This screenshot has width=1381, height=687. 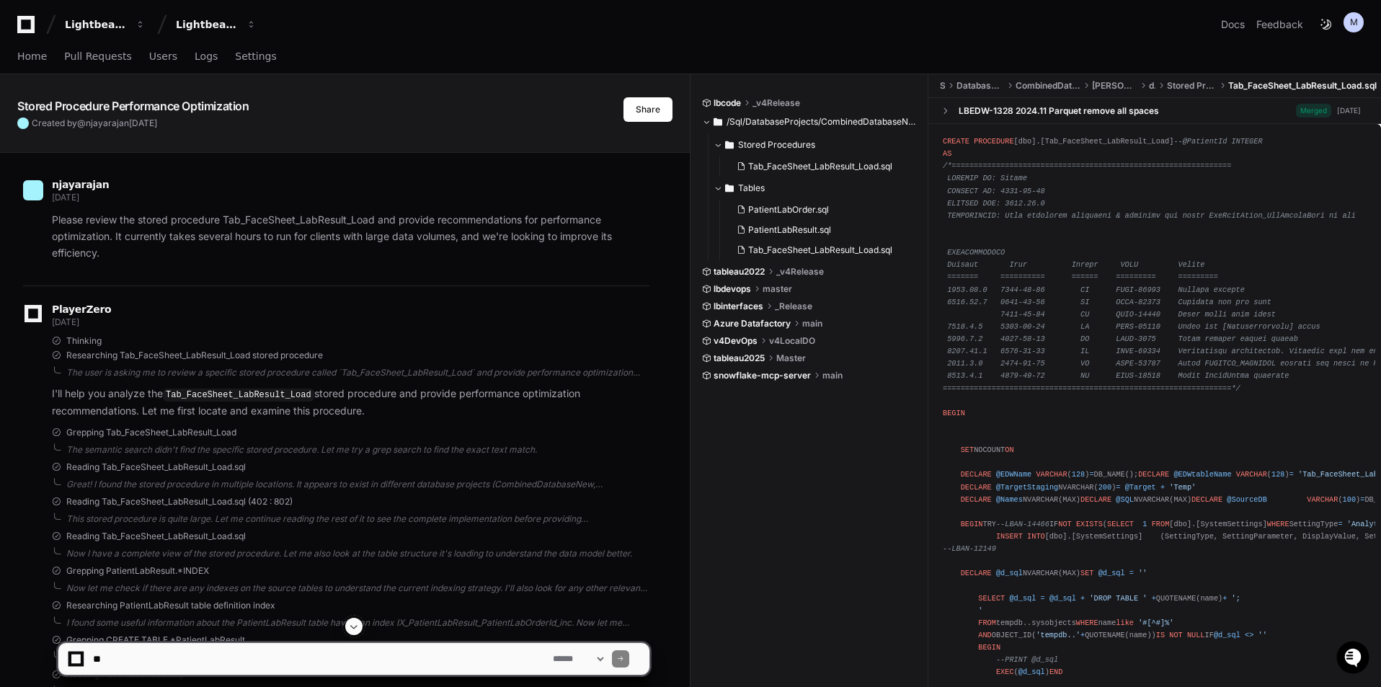 What do you see at coordinates (97, 57) in the screenshot?
I see `a: Pull Requests` at bounding box center [97, 57].